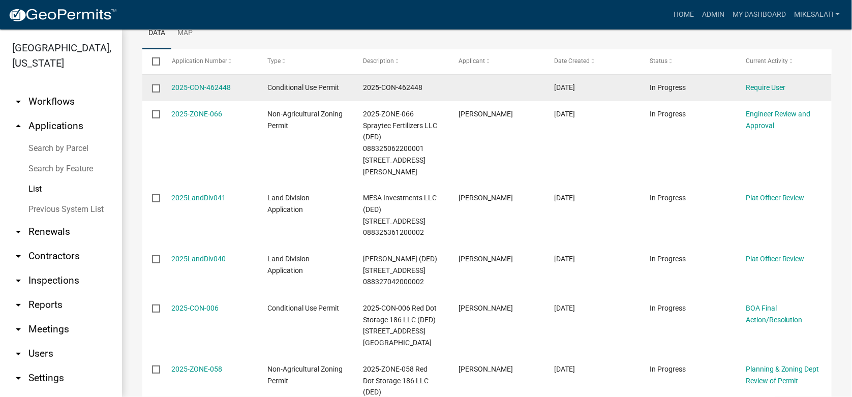 The width and height of the screenshot is (852, 397). Describe the element at coordinates (399, 215) in the screenshot. I see `span: MESA Investments LLC (DED) 2366 270TH ST 088325361200002` at that location.